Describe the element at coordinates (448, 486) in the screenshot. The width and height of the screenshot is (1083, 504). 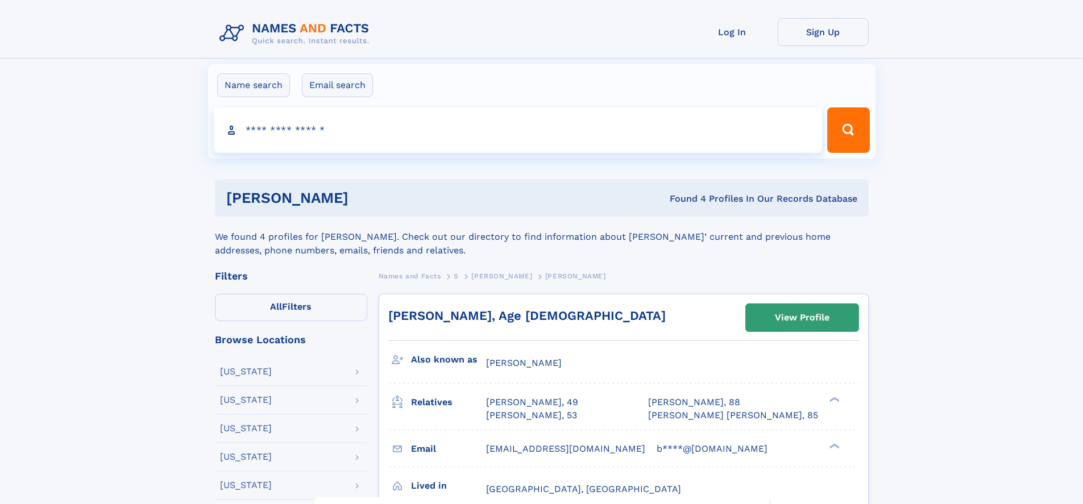
I see `h3: Lived in` at that location.